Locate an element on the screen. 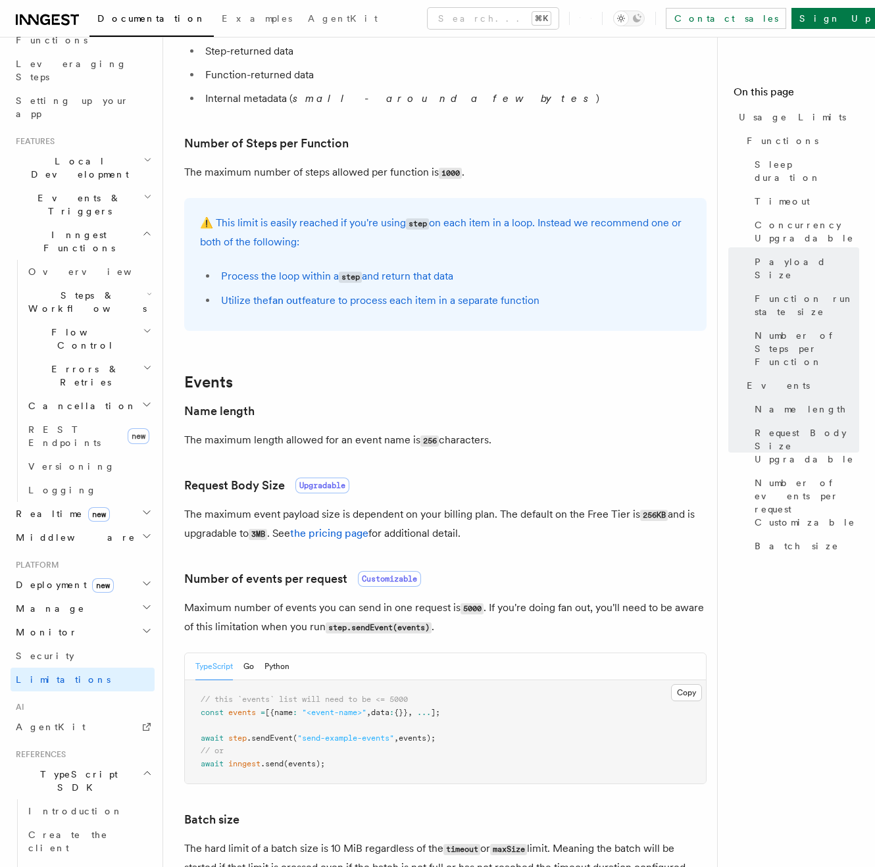 Image resolution: width=875 pixels, height=867 pixels. a: REST Endpointsnew is located at coordinates (89, 436).